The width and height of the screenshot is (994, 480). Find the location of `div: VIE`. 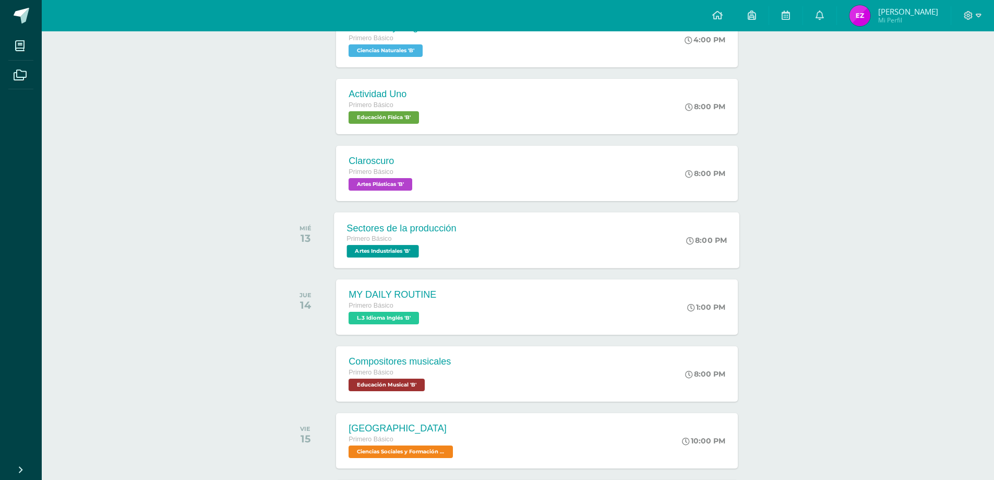

div: VIE is located at coordinates (305, 428).